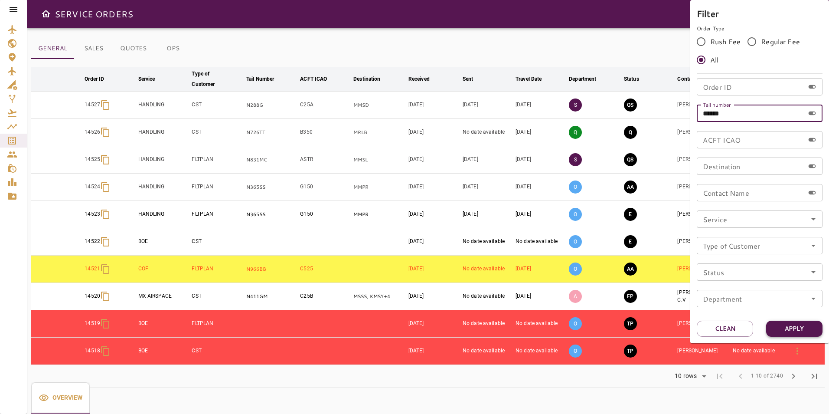  Describe the element at coordinates (760, 13) in the screenshot. I see `h6: Filter` at that location.